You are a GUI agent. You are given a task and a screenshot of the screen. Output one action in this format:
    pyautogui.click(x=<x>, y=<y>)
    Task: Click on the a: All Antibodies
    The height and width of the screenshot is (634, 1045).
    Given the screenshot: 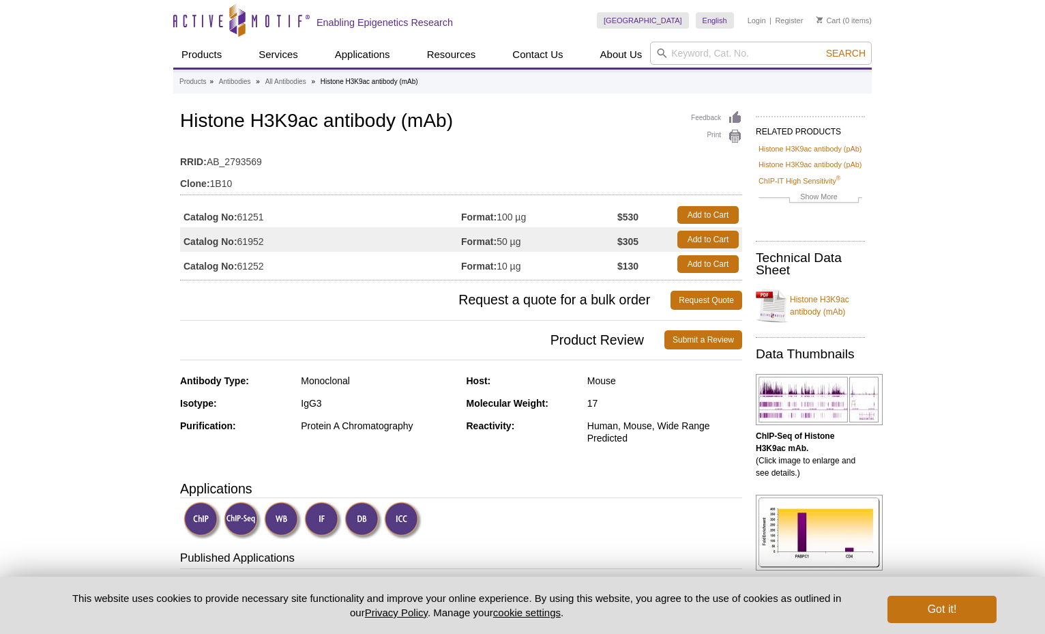 What is the action you would take?
    pyautogui.click(x=286, y=82)
    